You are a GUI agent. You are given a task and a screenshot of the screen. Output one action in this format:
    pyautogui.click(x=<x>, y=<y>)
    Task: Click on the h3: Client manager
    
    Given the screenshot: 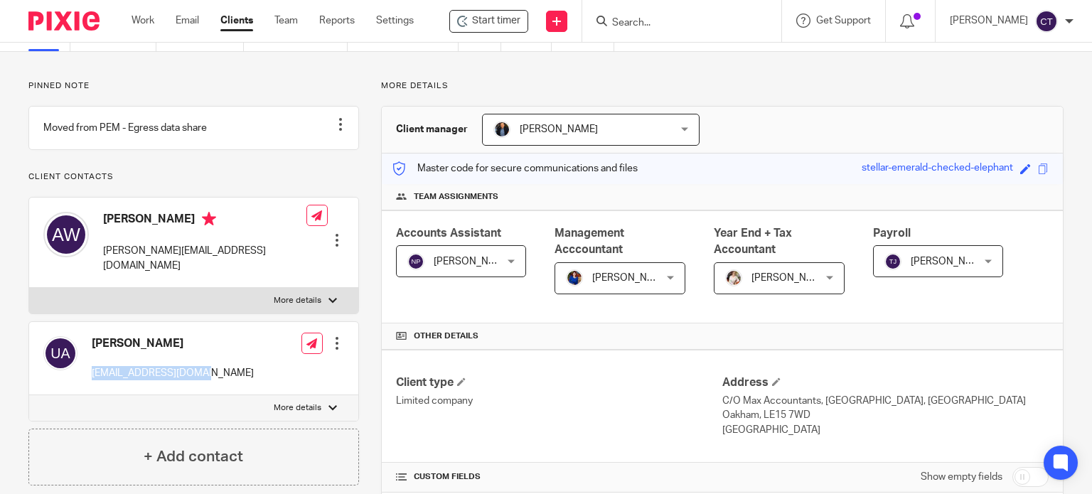 What is the action you would take?
    pyautogui.click(x=431, y=129)
    